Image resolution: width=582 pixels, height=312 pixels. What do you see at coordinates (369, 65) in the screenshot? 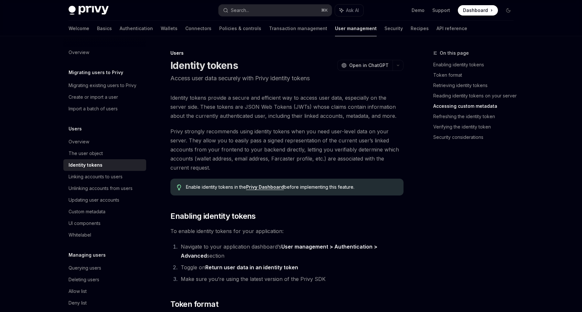
I see `span: Open in ChatGPT` at bounding box center [369, 65].